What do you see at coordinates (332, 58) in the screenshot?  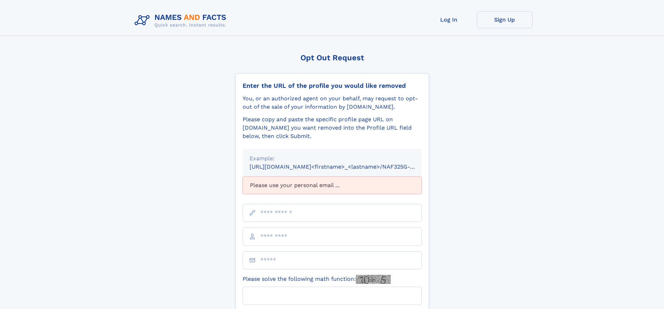 I see `div: Opt Out Request` at bounding box center [332, 58].